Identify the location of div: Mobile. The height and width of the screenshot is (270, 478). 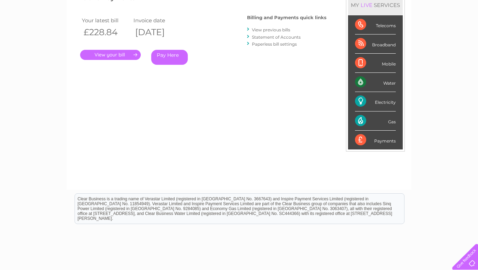
(375, 63).